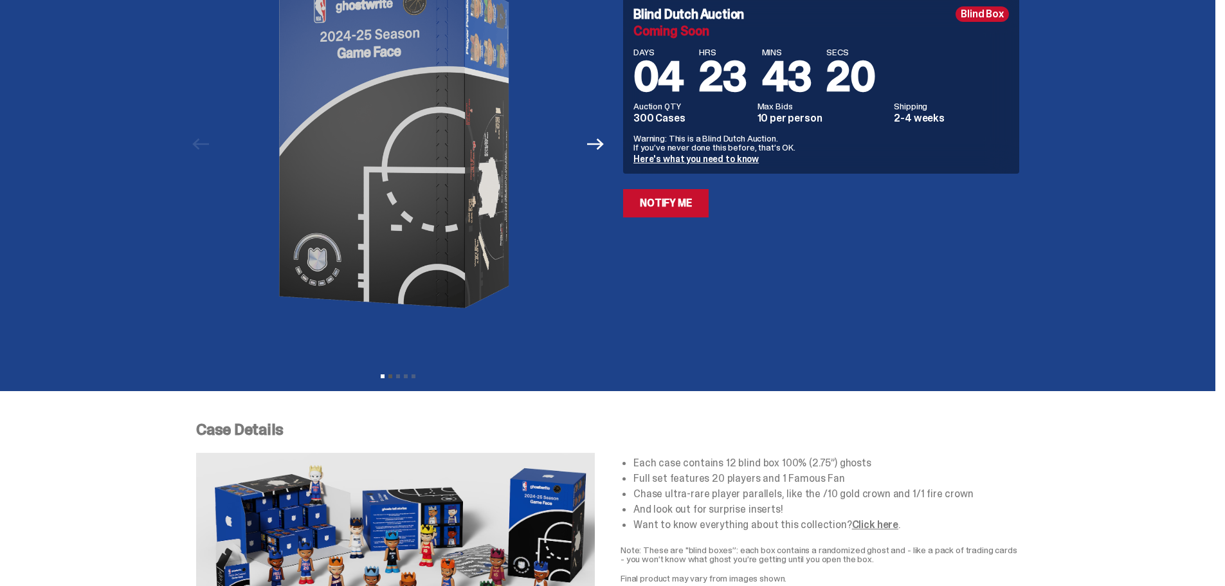 The width and height of the screenshot is (1225, 586). I want to click on dd: 2-4 weeks, so click(951, 118).